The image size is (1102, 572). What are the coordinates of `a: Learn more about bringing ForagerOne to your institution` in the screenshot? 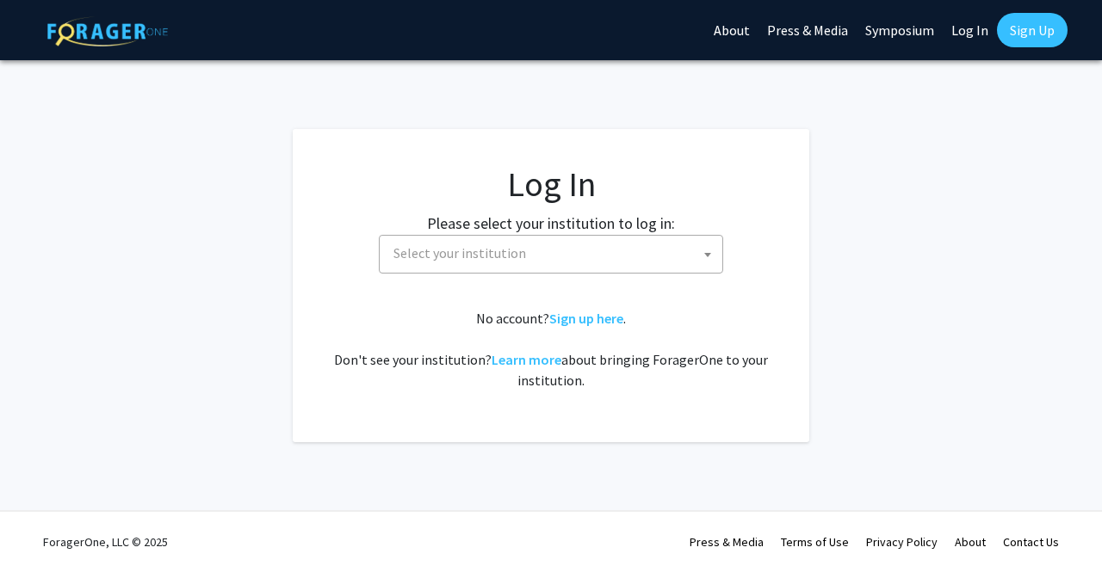 It's located at (526, 360).